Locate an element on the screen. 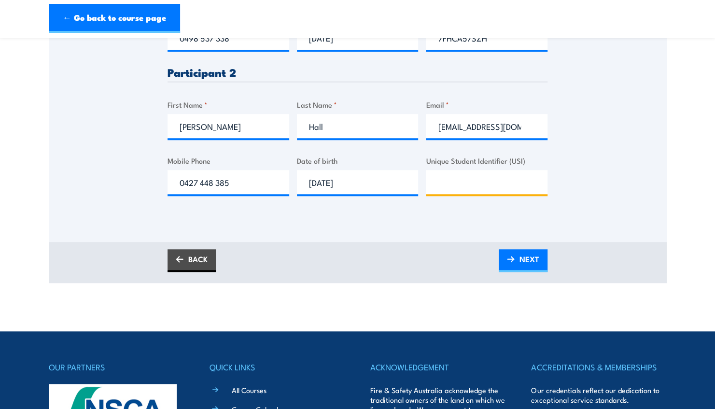  h4: OUR PARTNERS is located at coordinates (116, 367).